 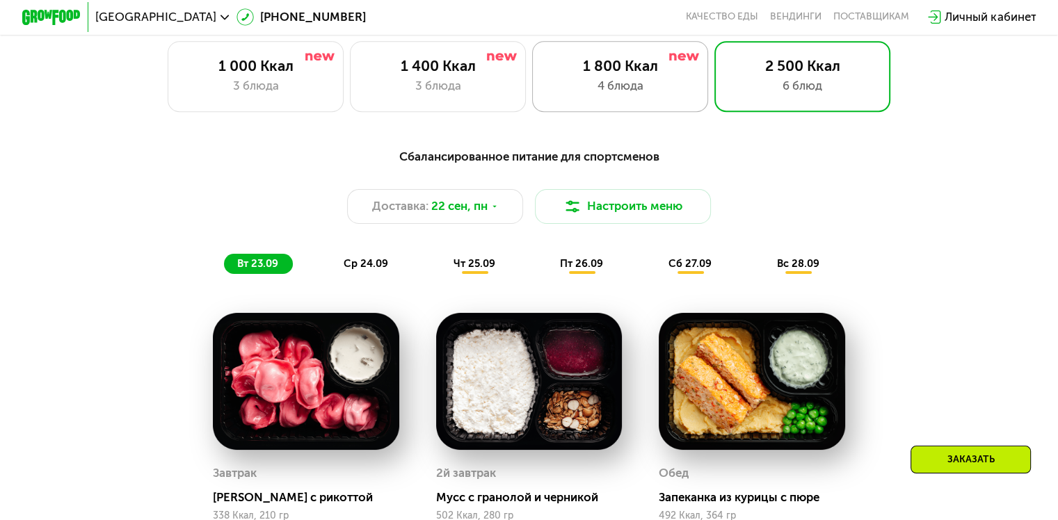 What do you see at coordinates (620, 65) in the screenshot?
I see `div: 1 800 Ккал` at bounding box center [620, 65].